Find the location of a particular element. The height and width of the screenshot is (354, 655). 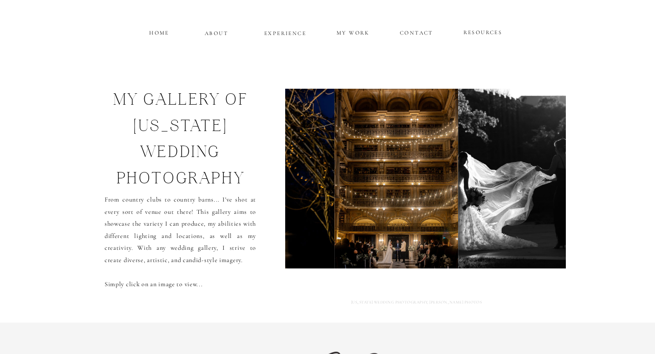

p: MY WORK is located at coordinates (353, 32).